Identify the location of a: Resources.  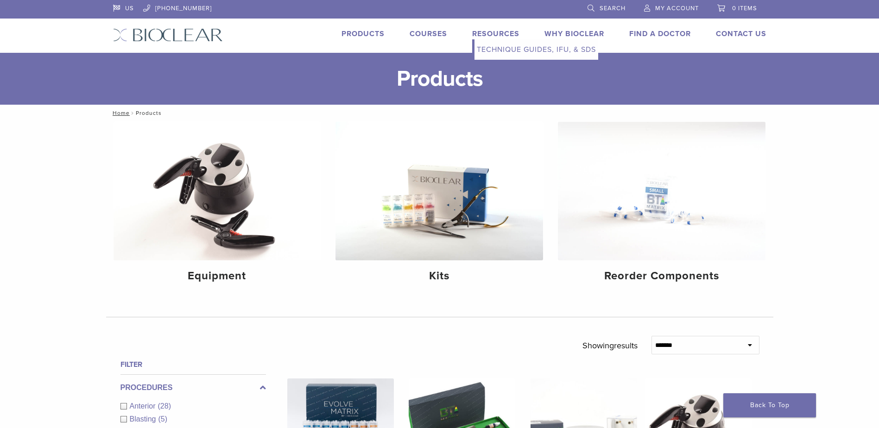
(496, 34).